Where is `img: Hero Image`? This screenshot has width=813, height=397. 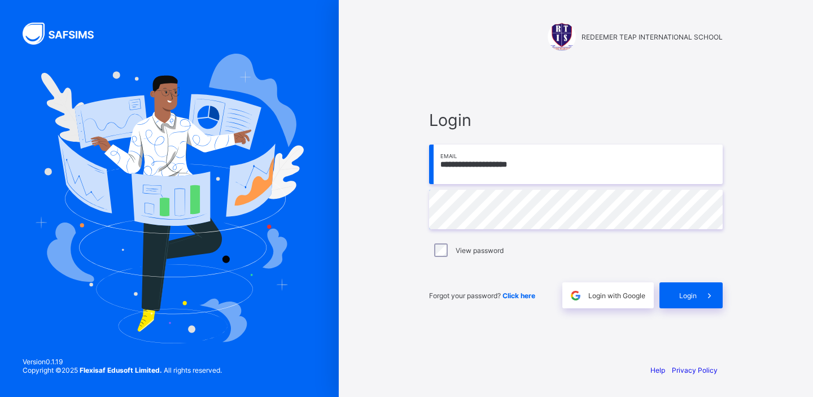
img: Hero Image is located at coordinates (169, 198).